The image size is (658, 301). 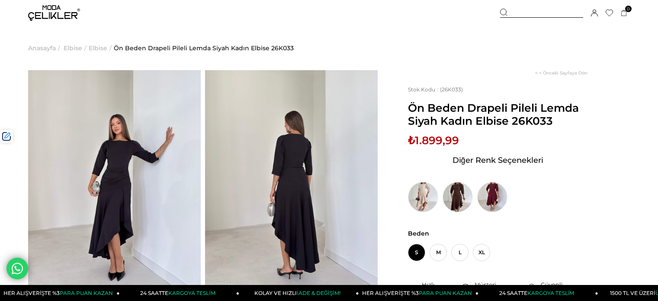 What do you see at coordinates (417, 252) in the screenshot?
I see `span: S` at bounding box center [417, 252].